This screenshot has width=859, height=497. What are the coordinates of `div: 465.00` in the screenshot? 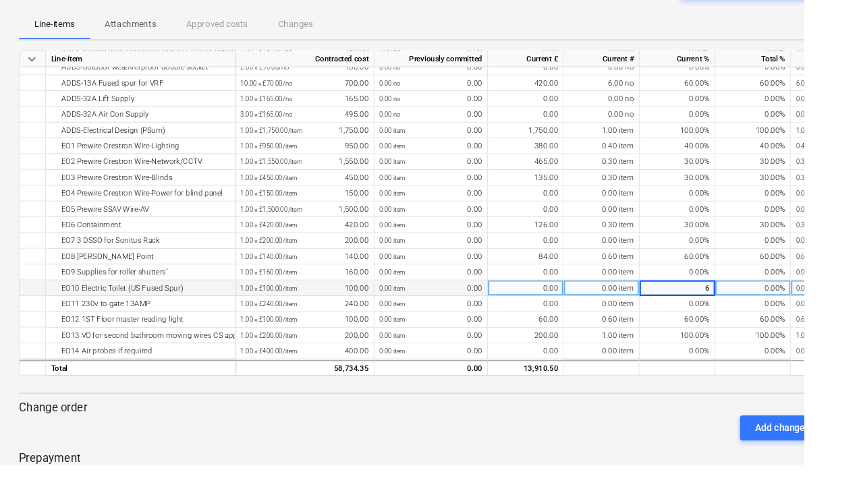 It's located at (562, 173).